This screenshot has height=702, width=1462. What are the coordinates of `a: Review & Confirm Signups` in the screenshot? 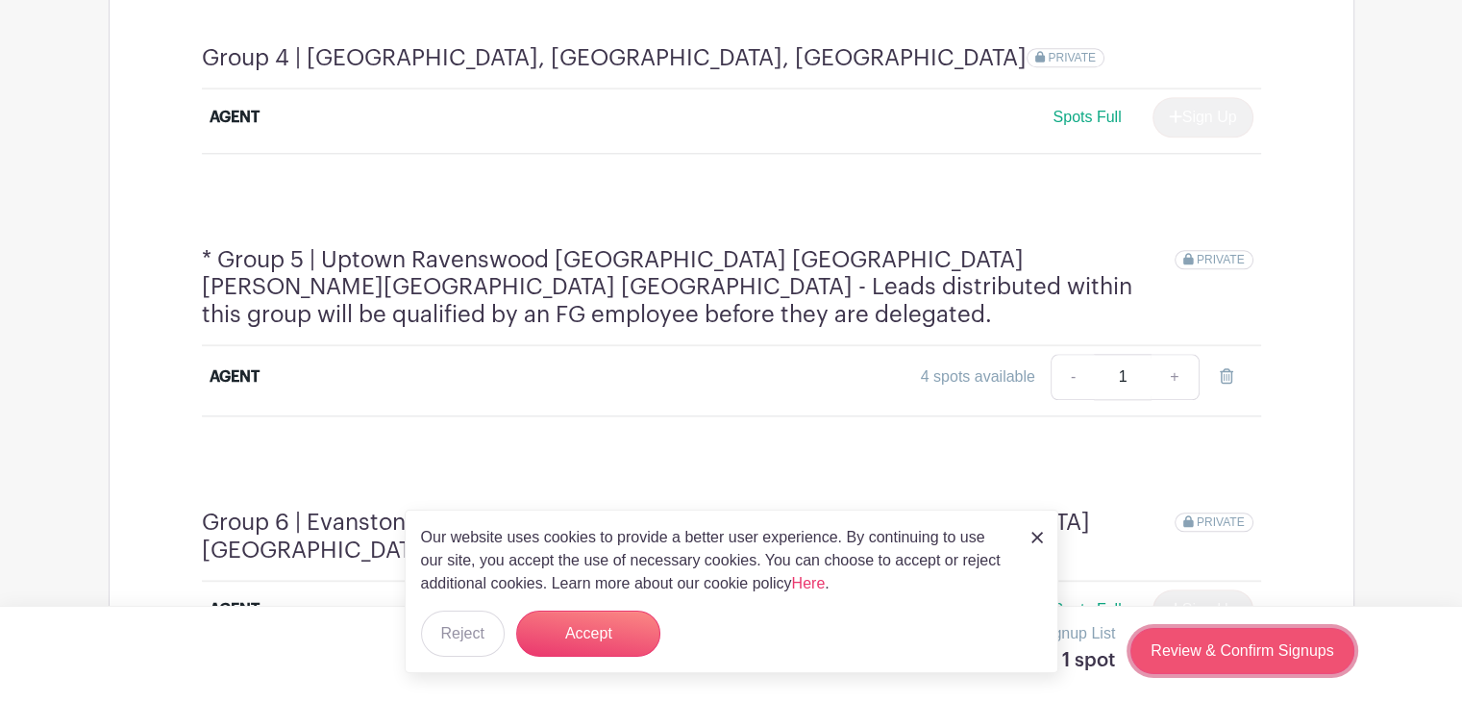 It's located at (1242, 651).